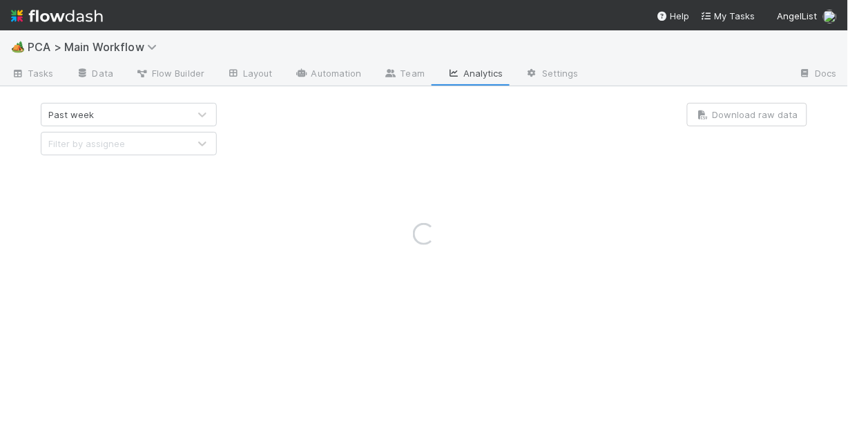 This screenshot has height=437, width=848. What do you see at coordinates (728, 16) in the screenshot?
I see `a: My Tasks` at bounding box center [728, 16].